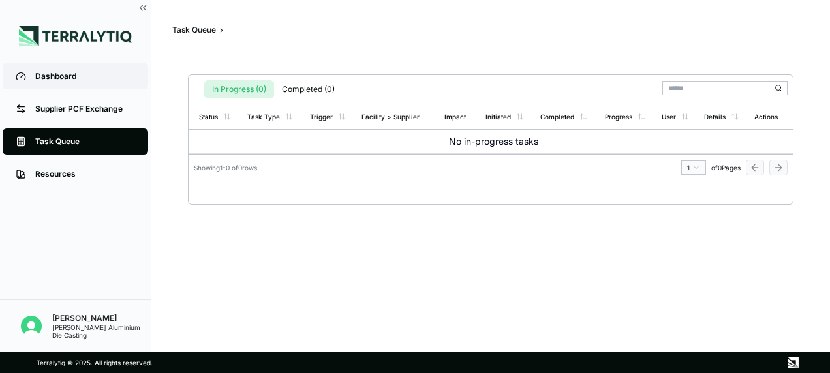 The image size is (830, 373). What do you see at coordinates (208, 117) in the screenshot?
I see `div: Status` at bounding box center [208, 117].